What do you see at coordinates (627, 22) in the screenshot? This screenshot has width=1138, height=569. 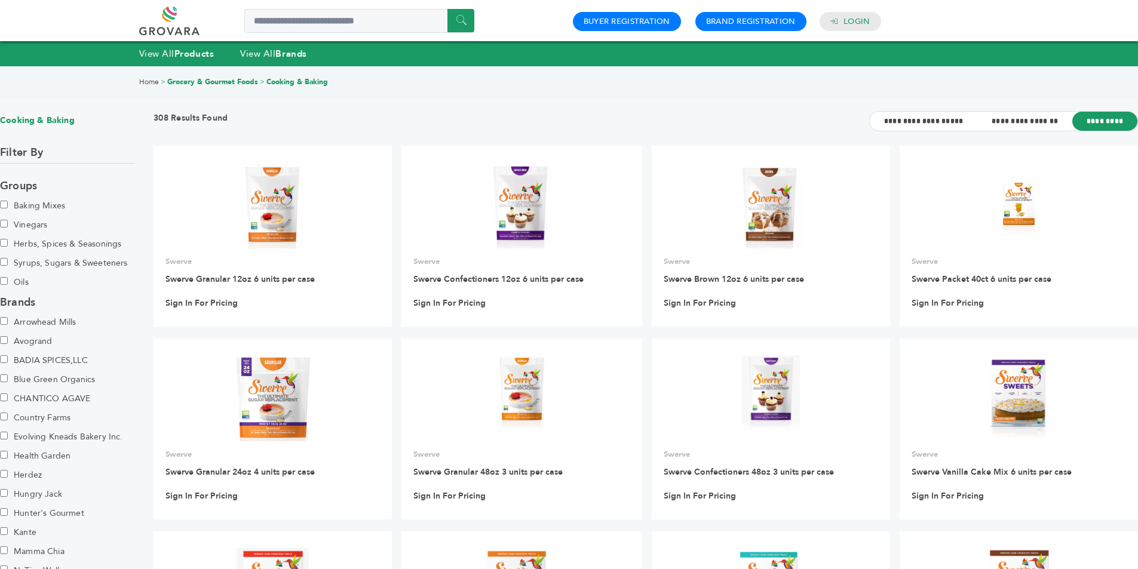 I see `a: Buyer Registration` at bounding box center [627, 22].